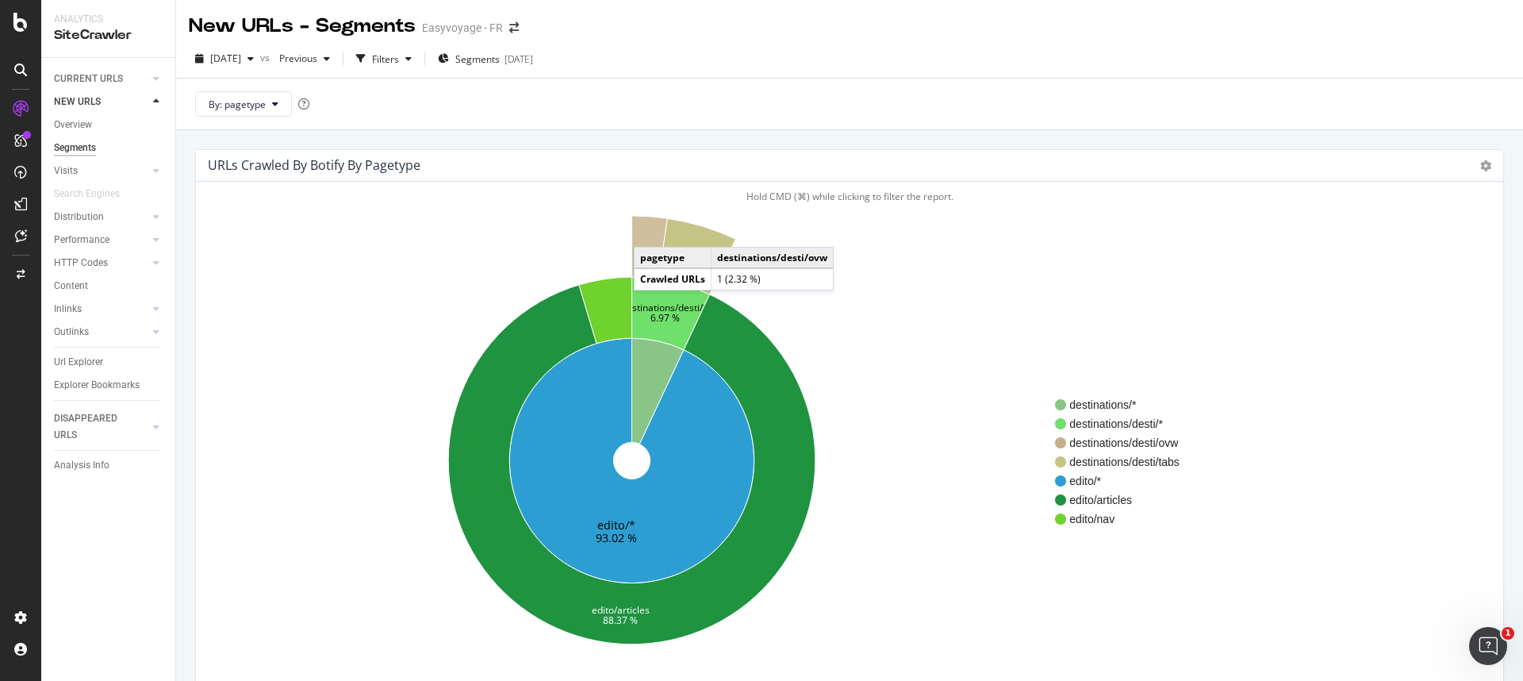  Describe the element at coordinates (314, 165) in the screenshot. I see `h4: URLs Crawled By Botify By pagetype` at that location.